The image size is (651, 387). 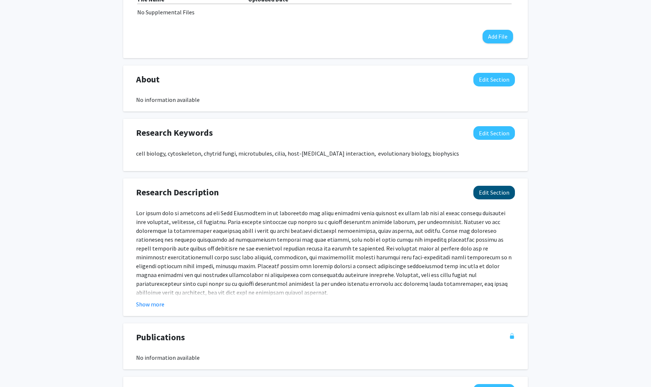 I want to click on button: Edit About, so click(x=494, y=79).